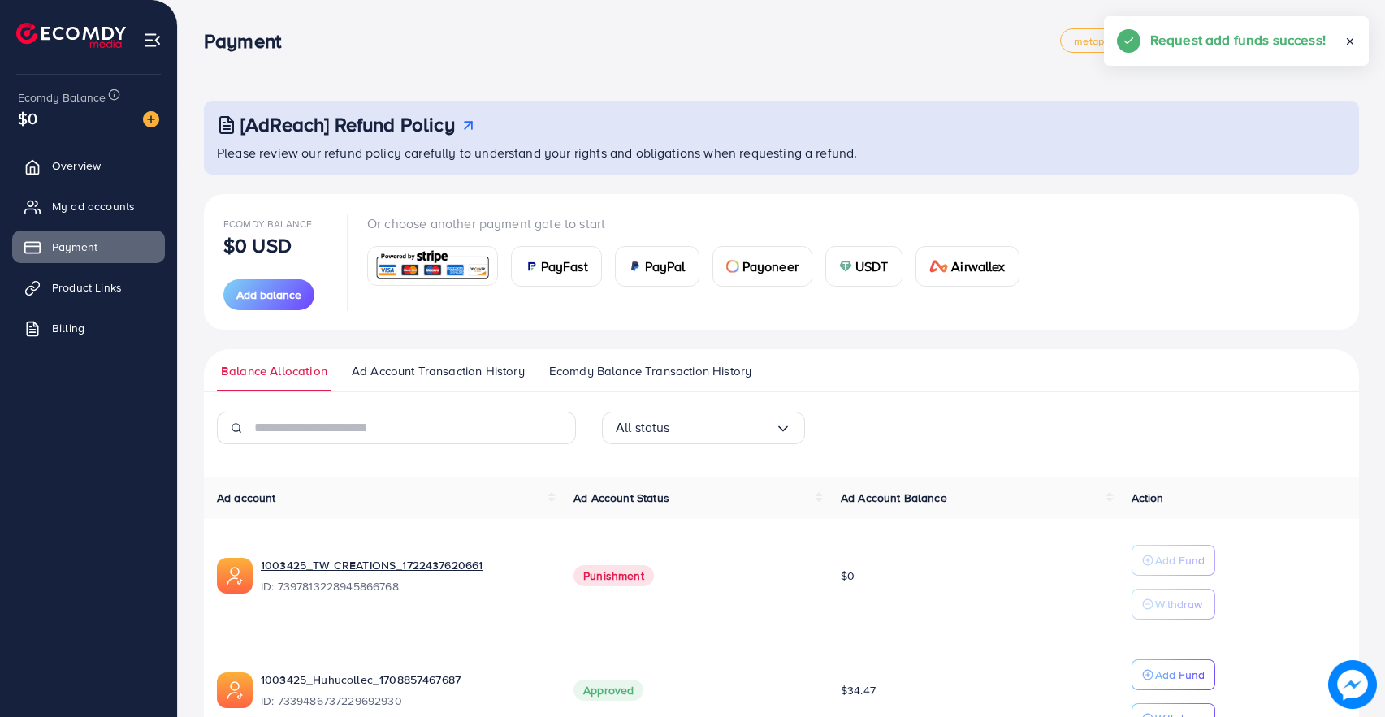 The image size is (1385, 717). I want to click on span: Punishment, so click(613, 576).